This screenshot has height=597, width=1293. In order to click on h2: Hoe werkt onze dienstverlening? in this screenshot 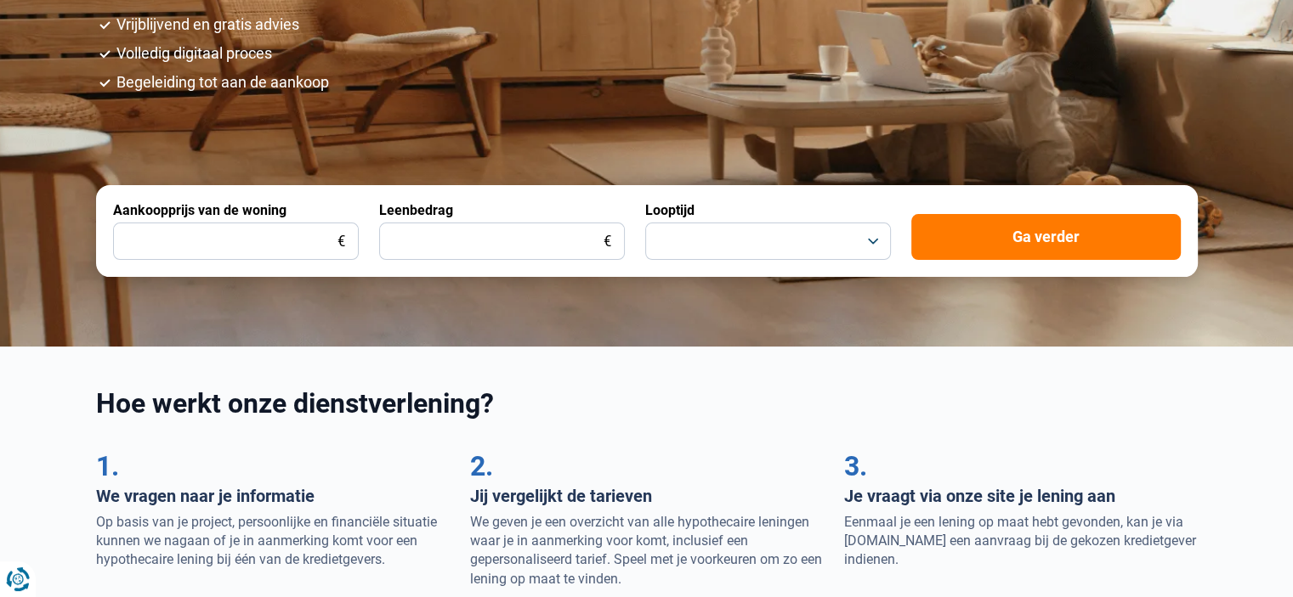, I will do `click(647, 404)`.